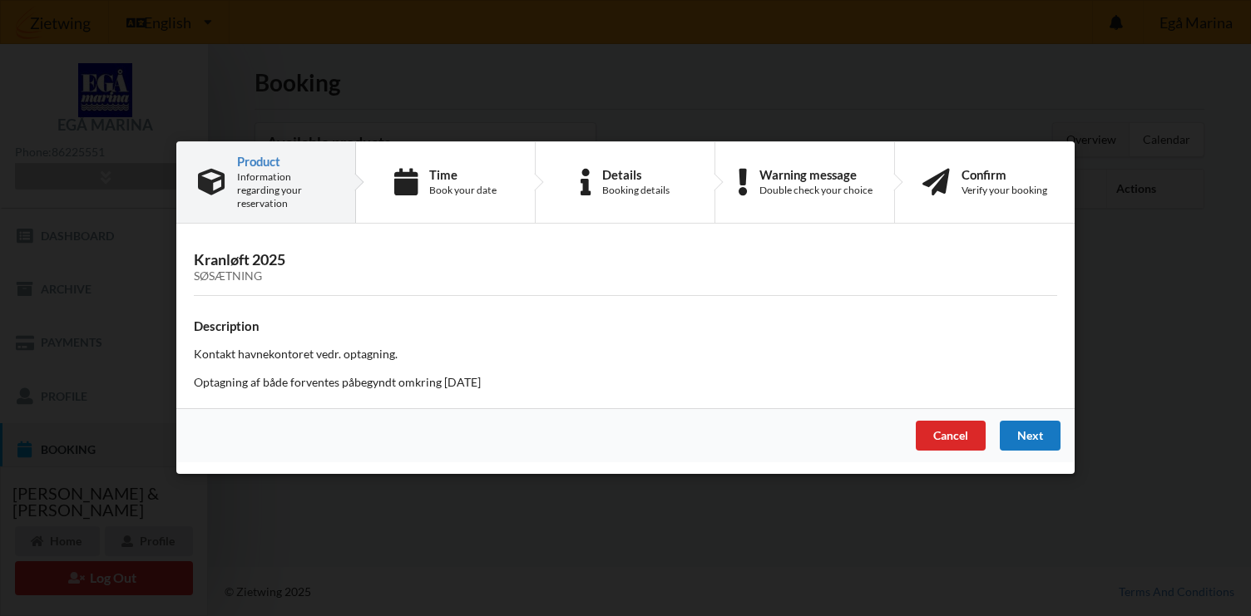 The image size is (1251, 616). I want to click on div: Cancel, so click(951, 437).